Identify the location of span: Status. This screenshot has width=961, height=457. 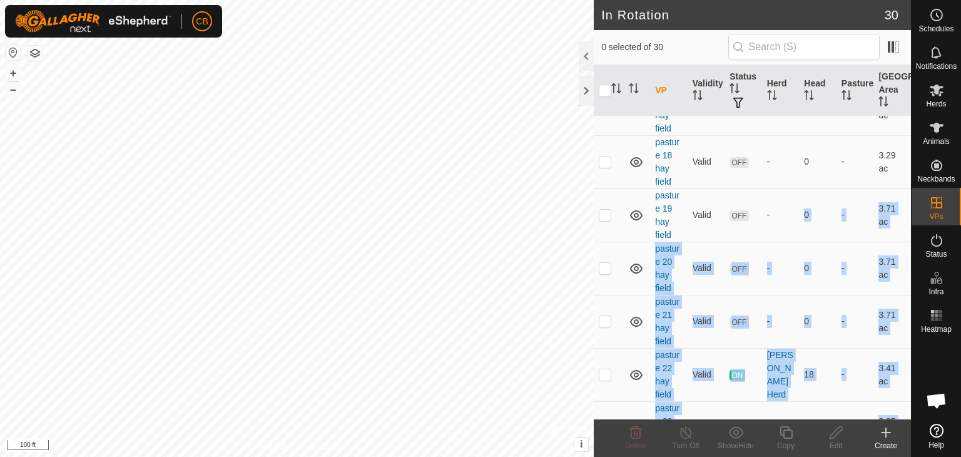
(936, 254).